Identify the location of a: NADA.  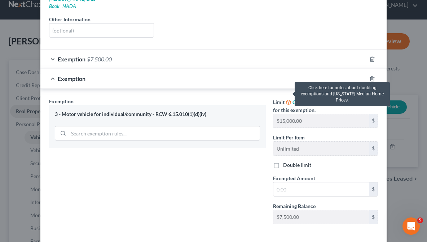
(69, 6).